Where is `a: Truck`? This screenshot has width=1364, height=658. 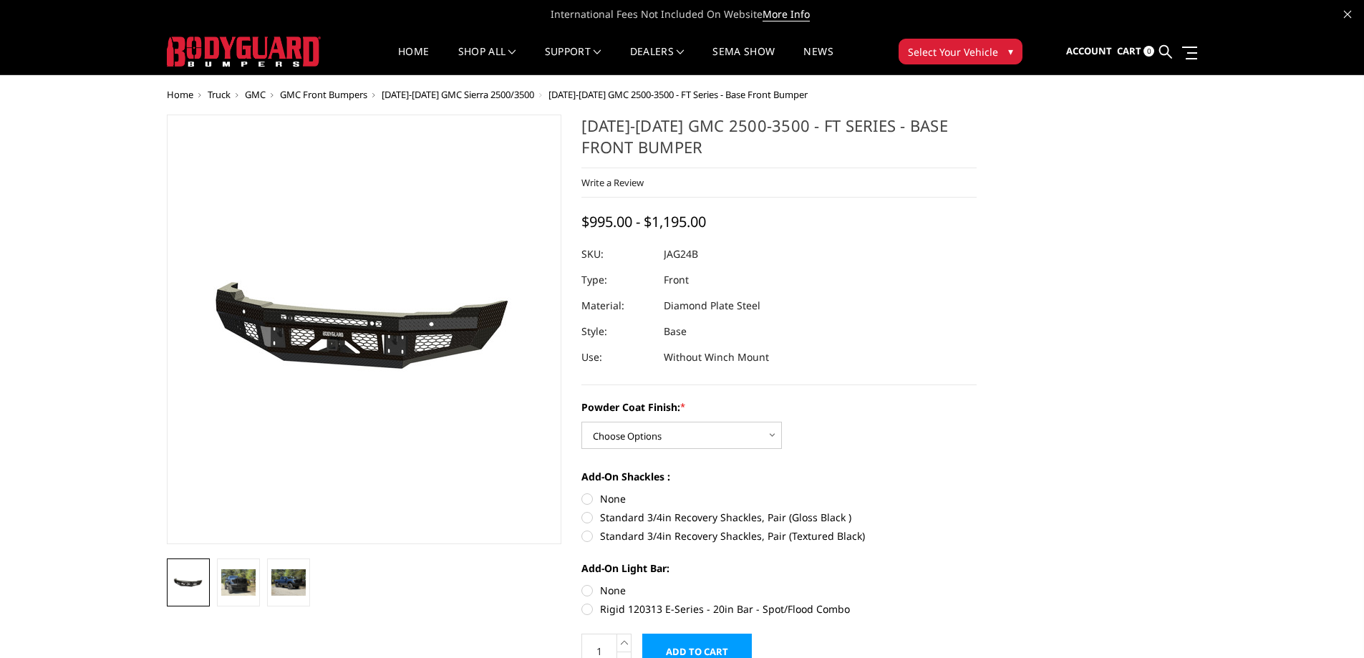 a: Truck is located at coordinates (219, 94).